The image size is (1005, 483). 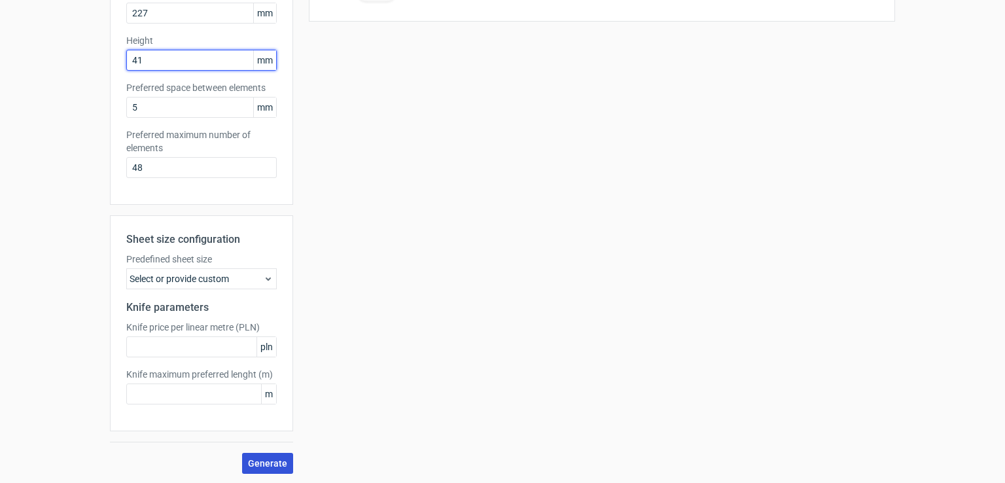 I want to click on h2: Knife parameters, so click(x=202, y=308).